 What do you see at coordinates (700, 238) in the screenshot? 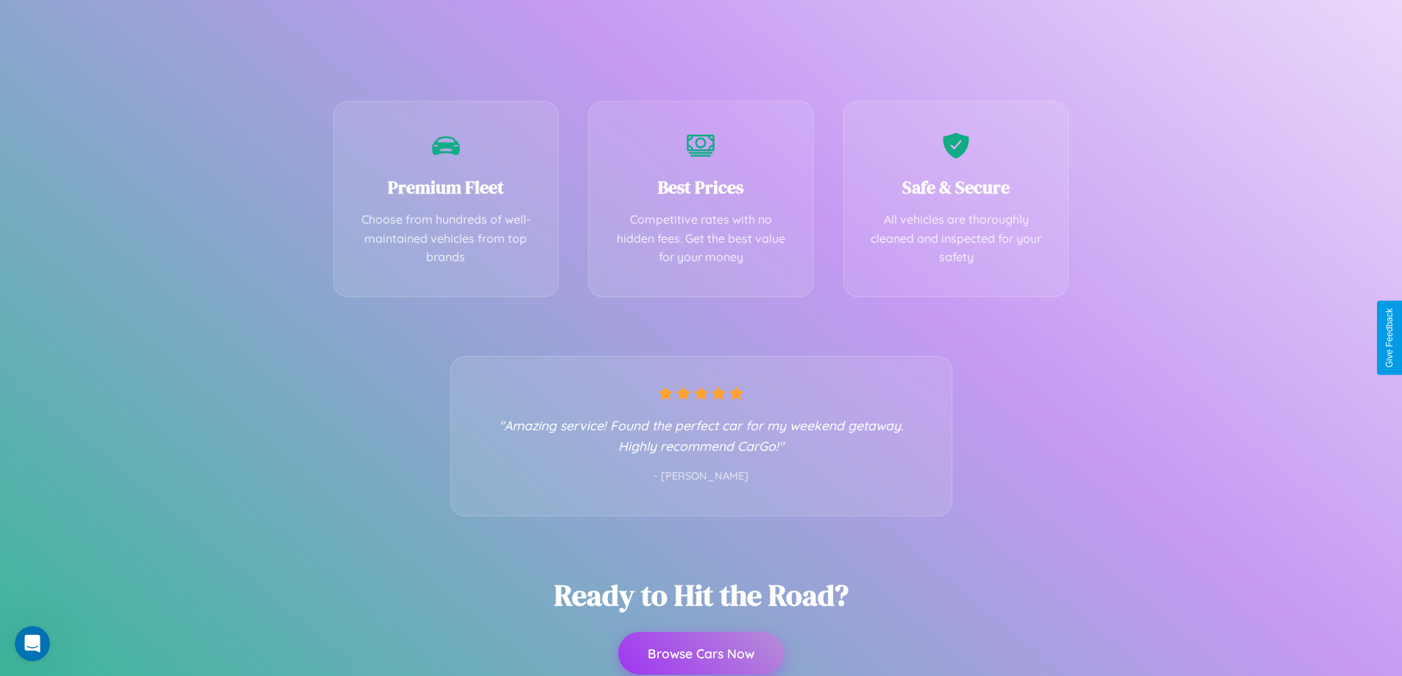
I see `p: Competitive rates with no hidden fees. Get the best value for your money` at bounding box center [700, 238].